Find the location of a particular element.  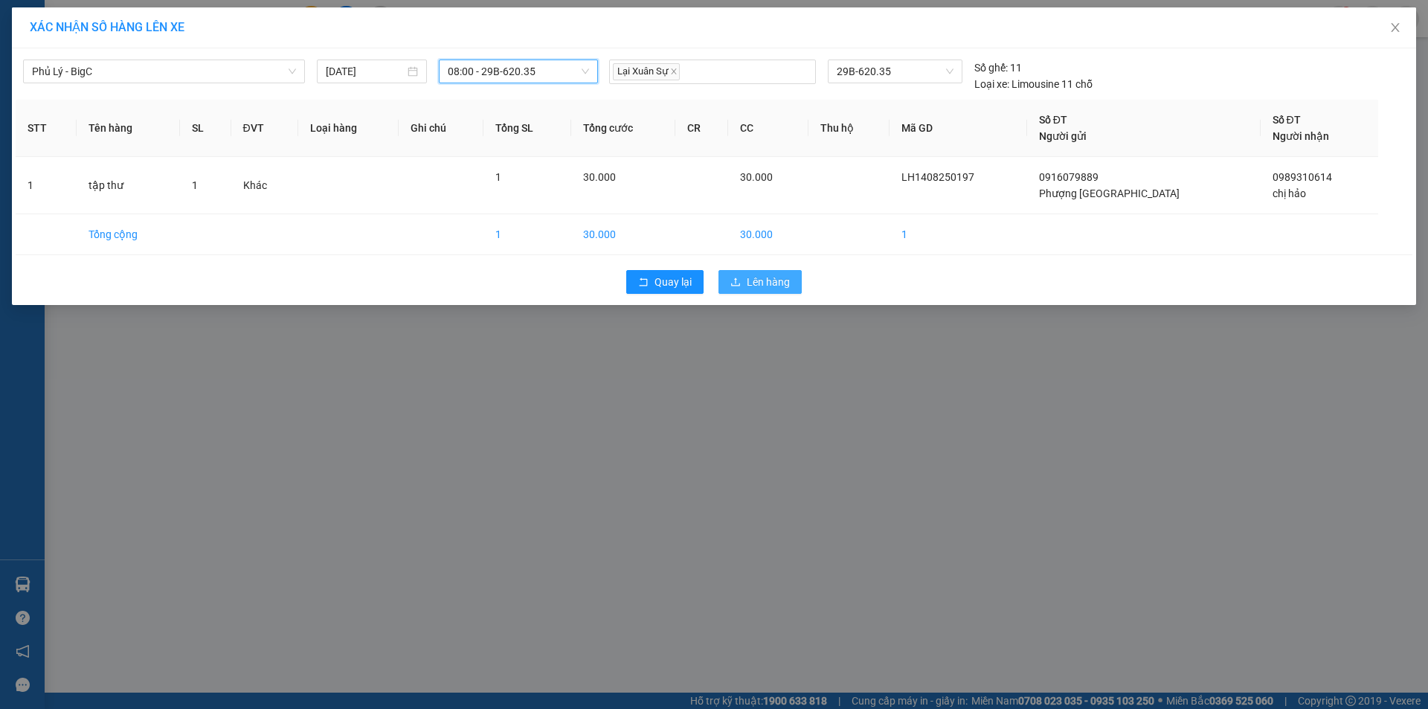

th: Loại hàng is located at coordinates (348, 128).